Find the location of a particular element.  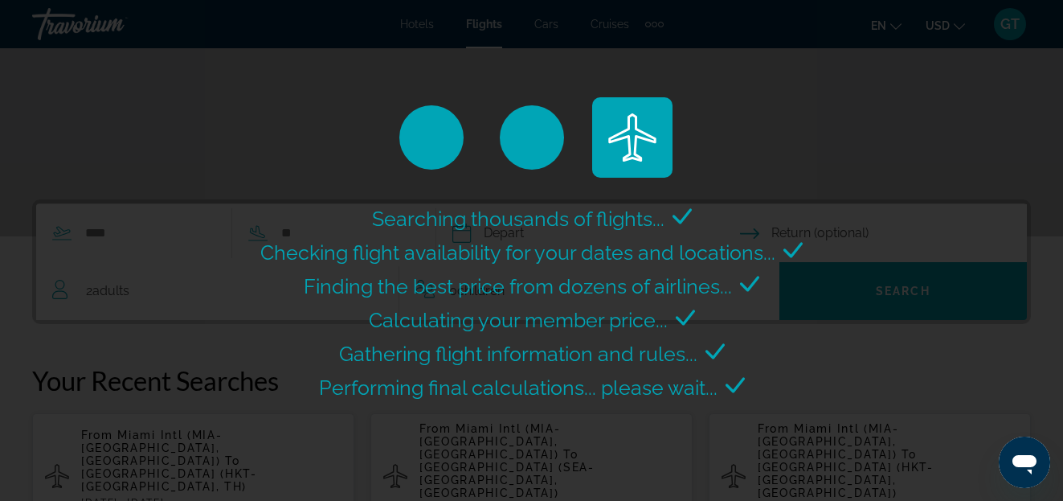

span: Performing final calculations... please wait... is located at coordinates (518, 387).